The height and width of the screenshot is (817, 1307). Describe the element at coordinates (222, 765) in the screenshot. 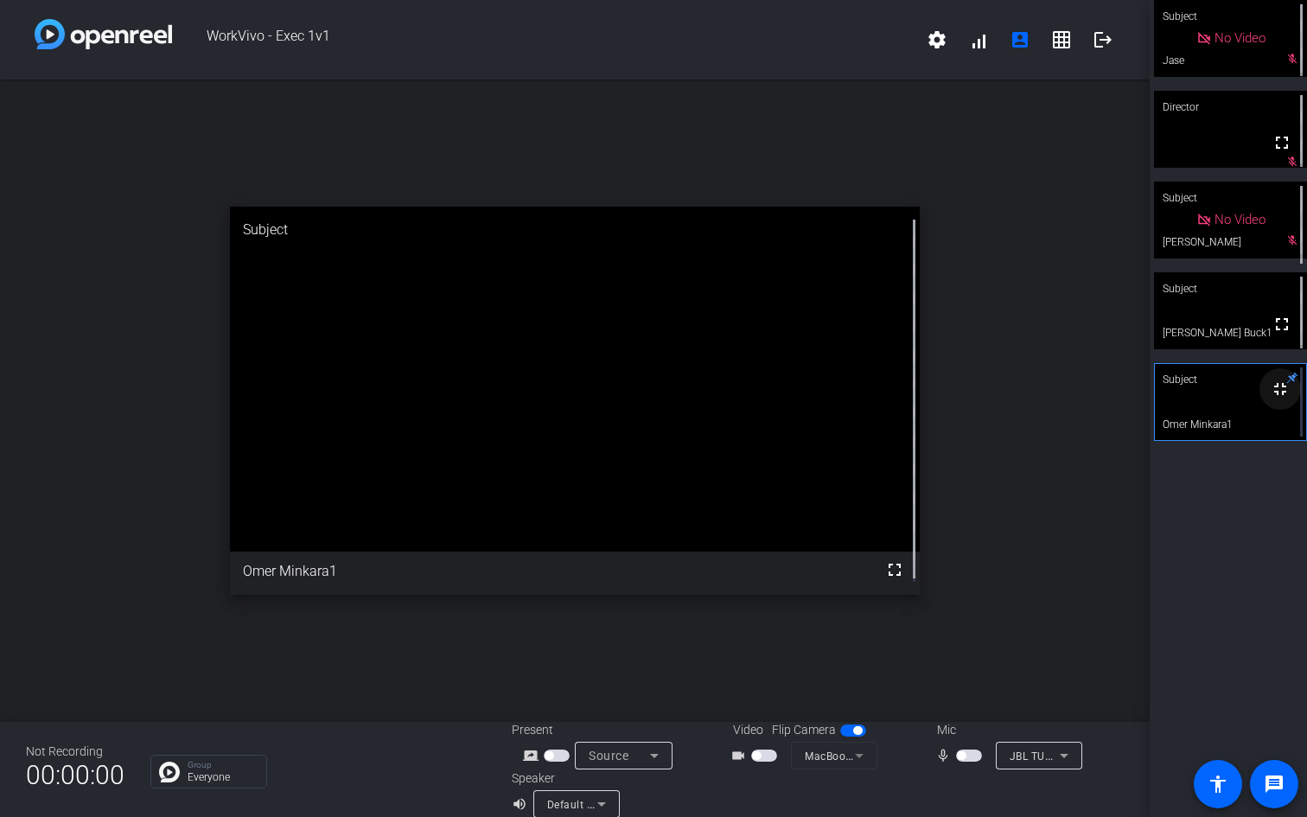

I see `p: Group` at that location.